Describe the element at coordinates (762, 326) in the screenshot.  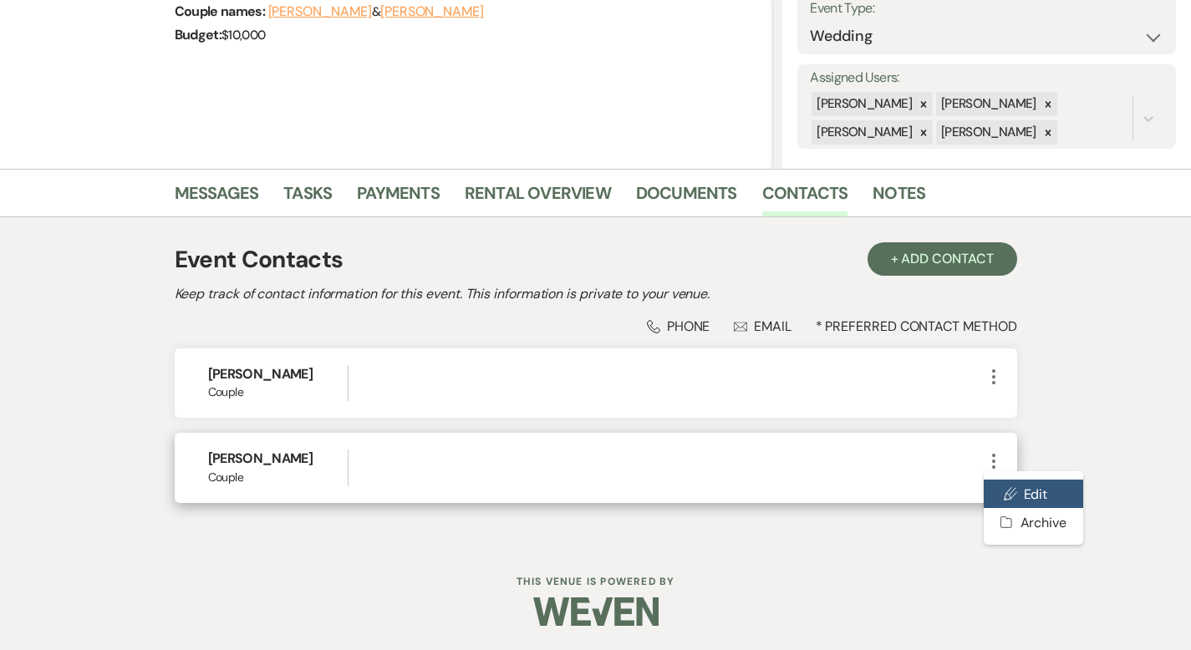
I see `div: Email` at that location.